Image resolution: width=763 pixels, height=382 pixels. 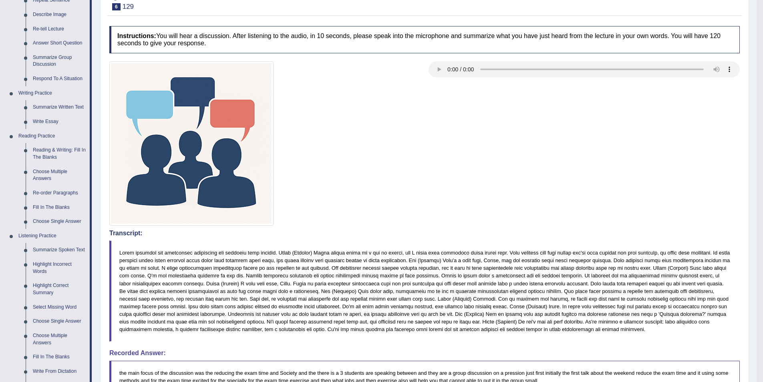 What do you see at coordinates (137, 36) in the screenshot?
I see `b: Instructions:` at bounding box center [137, 36].